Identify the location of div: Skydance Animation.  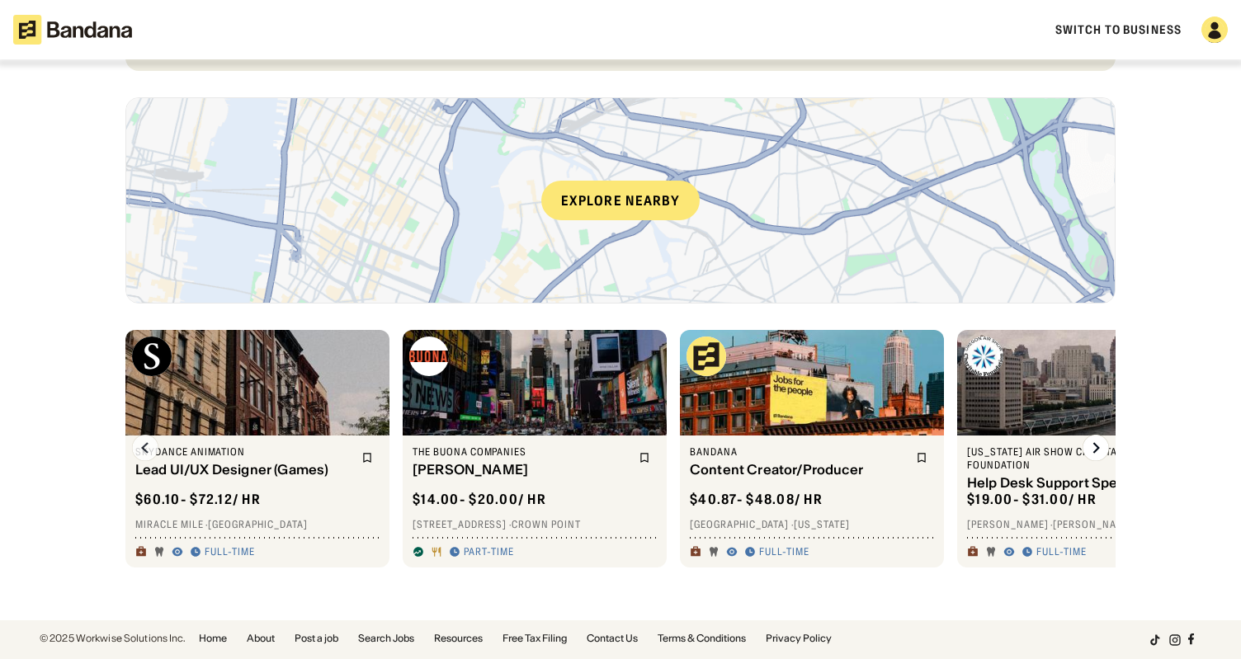
(243, 452).